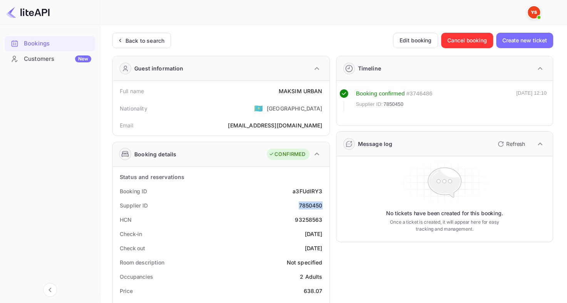 This screenshot has width=567, height=303. Describe the element at coordinates (305, 262) in the screenshot. I see `div: Not specified` at that location.